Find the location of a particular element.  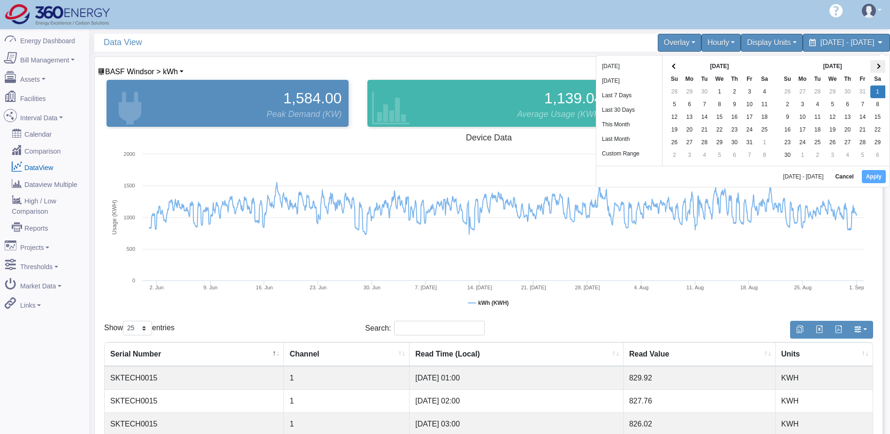

a: BASF Windsor > kWh is located at coordinates (140, 71).